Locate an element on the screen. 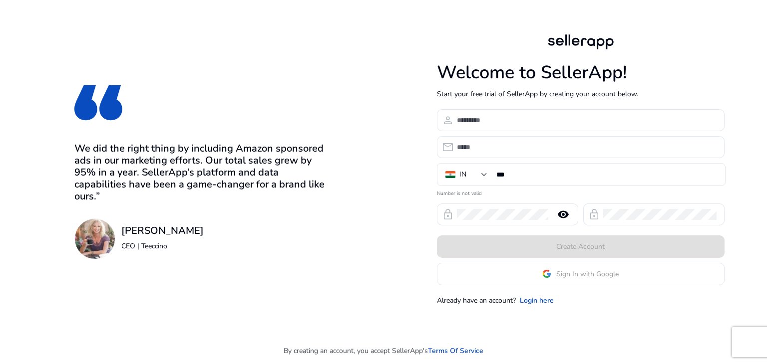 The image size is (767, 364). a: Login here is located at coordinates (537, 300).